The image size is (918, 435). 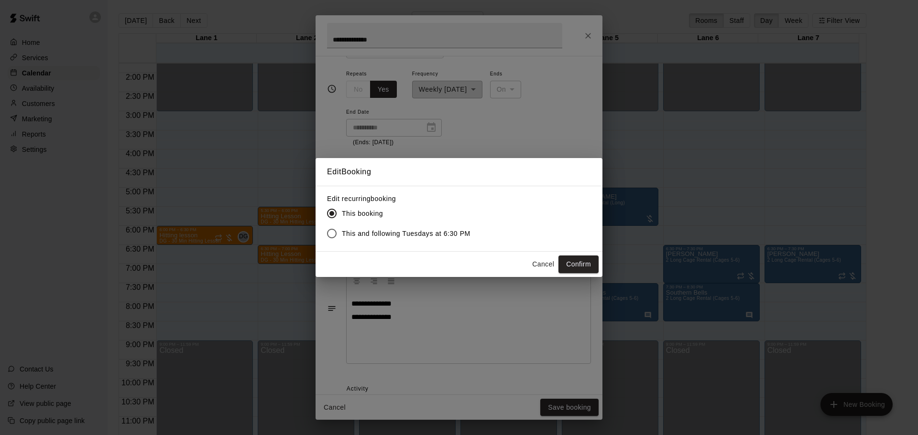 What do you see at coordinates (406, 234) in the screenshot?
I see `span: This and following Tuesdays at 6:30 PM` at bounding box center [406, 234].